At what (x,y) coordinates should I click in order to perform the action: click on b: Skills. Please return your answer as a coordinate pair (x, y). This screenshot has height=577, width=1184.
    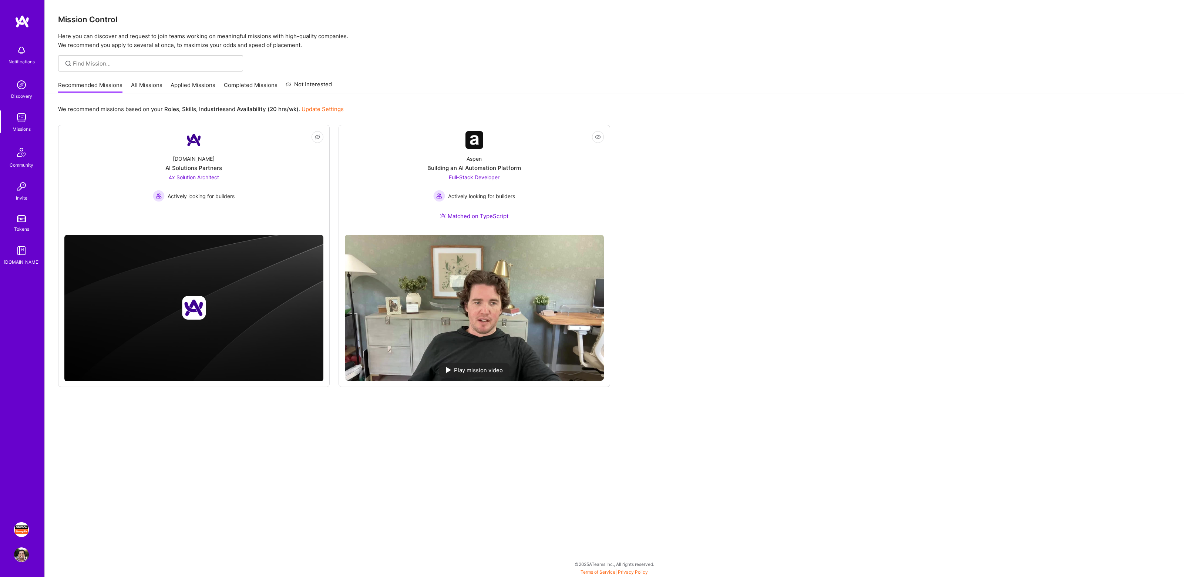
    Looking at the image, I should click on (189, 109).